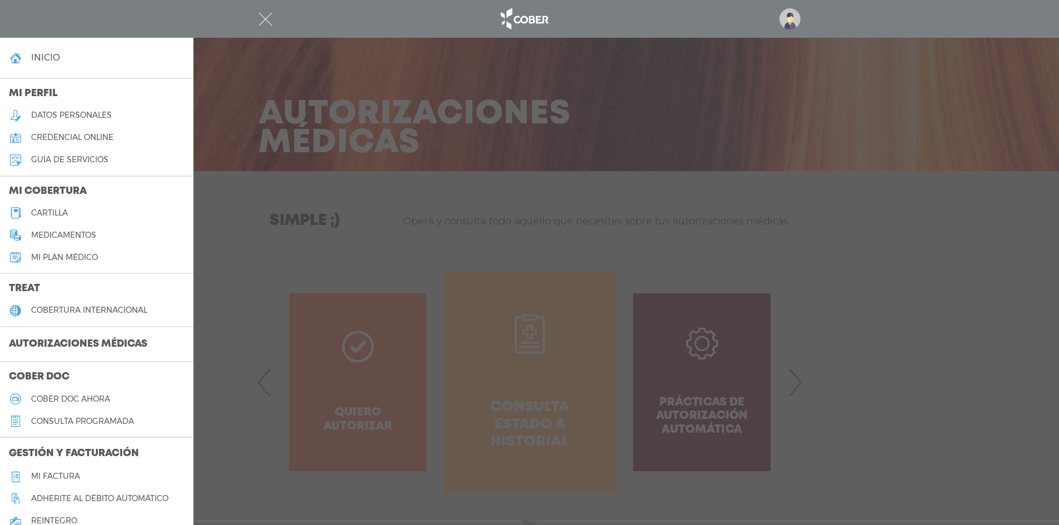 This screenshot has height=525, width=1059. I want to click on h5: credencial online, so click(72, 137).